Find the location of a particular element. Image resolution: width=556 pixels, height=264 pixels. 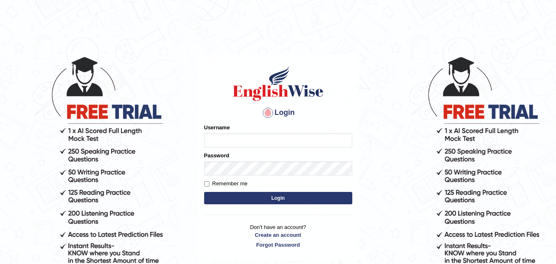

input: Remember me is located at coordinates (206, 183).